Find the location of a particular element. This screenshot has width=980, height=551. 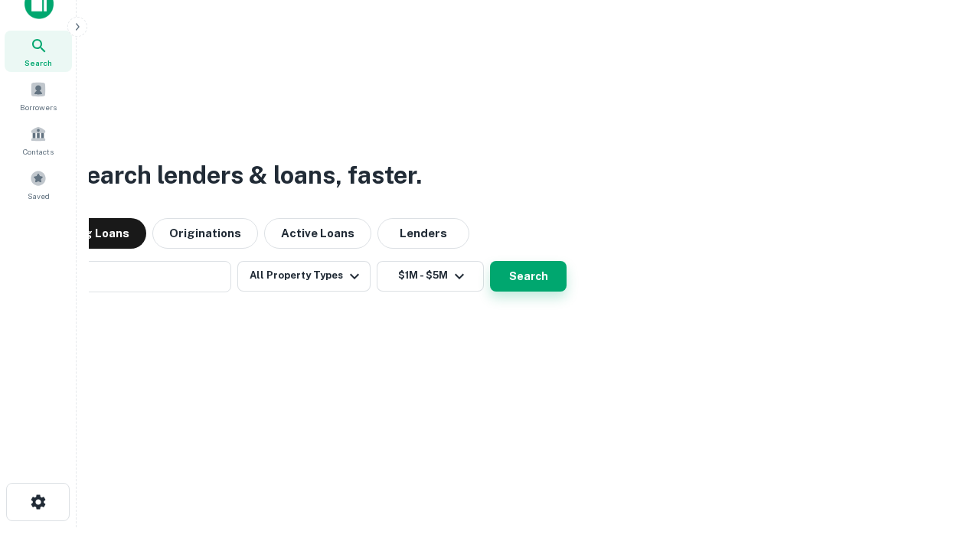

div: Saved is located at coordinates (38, 185).